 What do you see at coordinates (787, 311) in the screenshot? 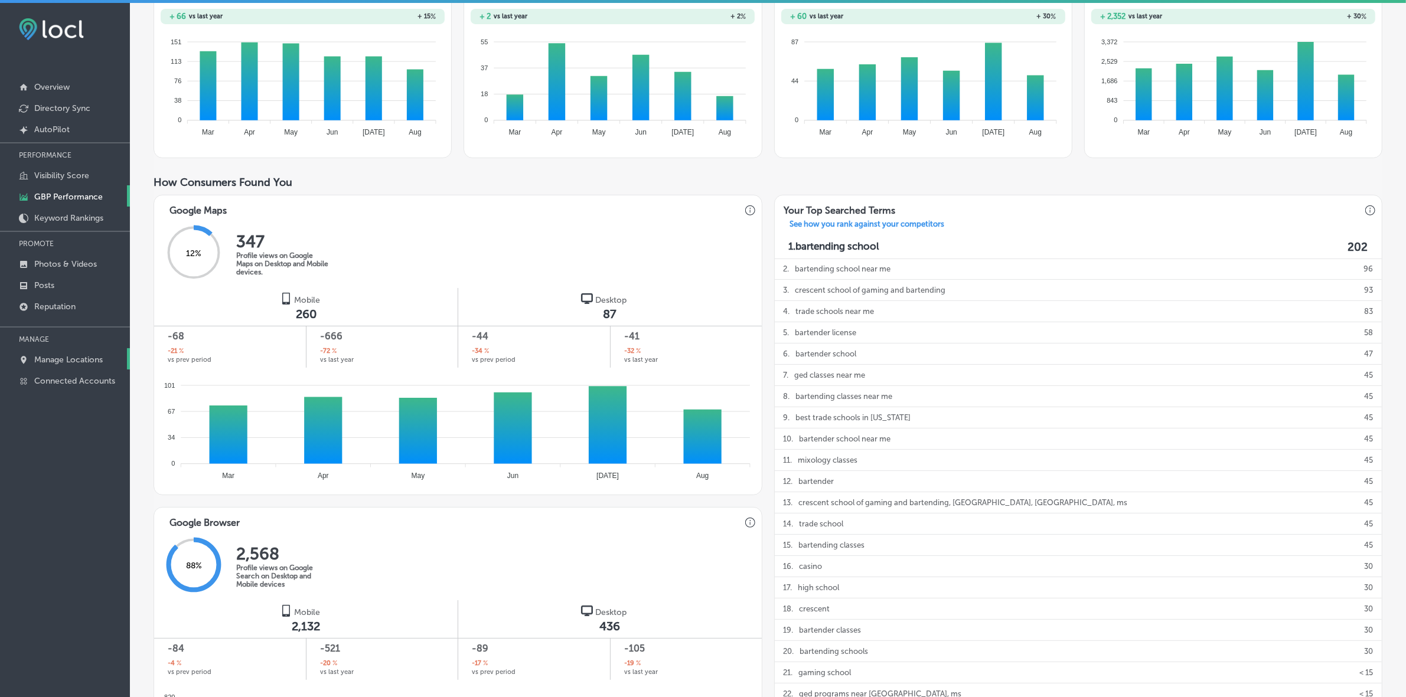
I see `p: 4 .` at bounding box center [787, 311].